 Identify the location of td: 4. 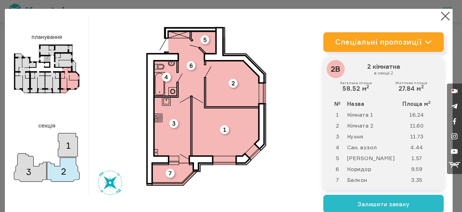
(338, 147).